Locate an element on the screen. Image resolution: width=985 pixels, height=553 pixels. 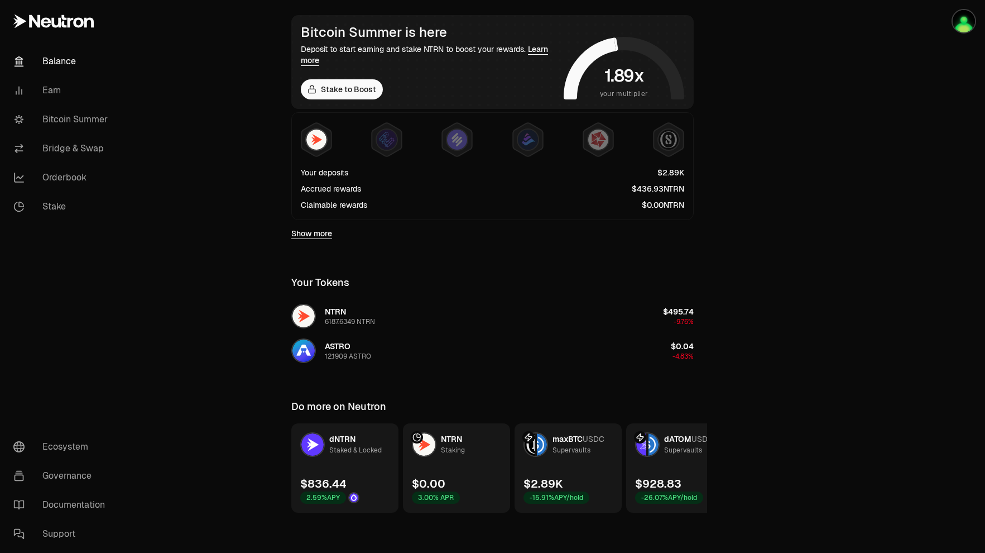
a: Ecosystem is located at coordinates (63, 447).